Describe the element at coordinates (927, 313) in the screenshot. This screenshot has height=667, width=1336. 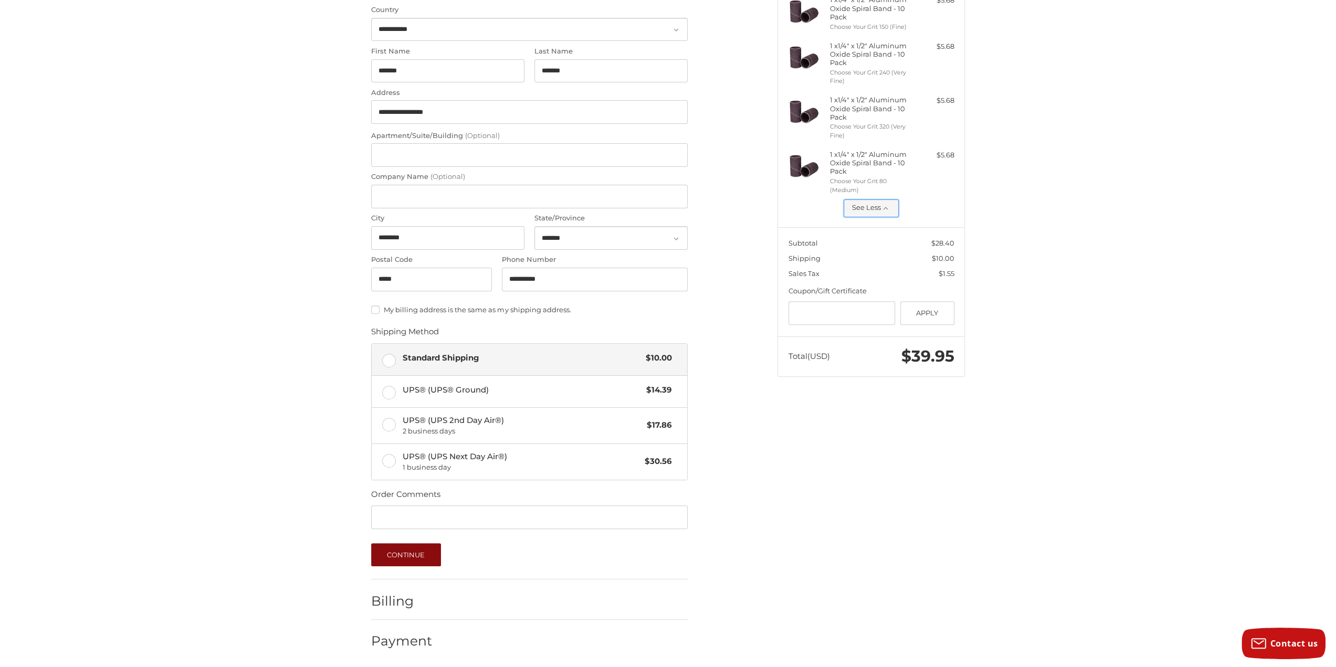
I see `button: Apply` at that location.